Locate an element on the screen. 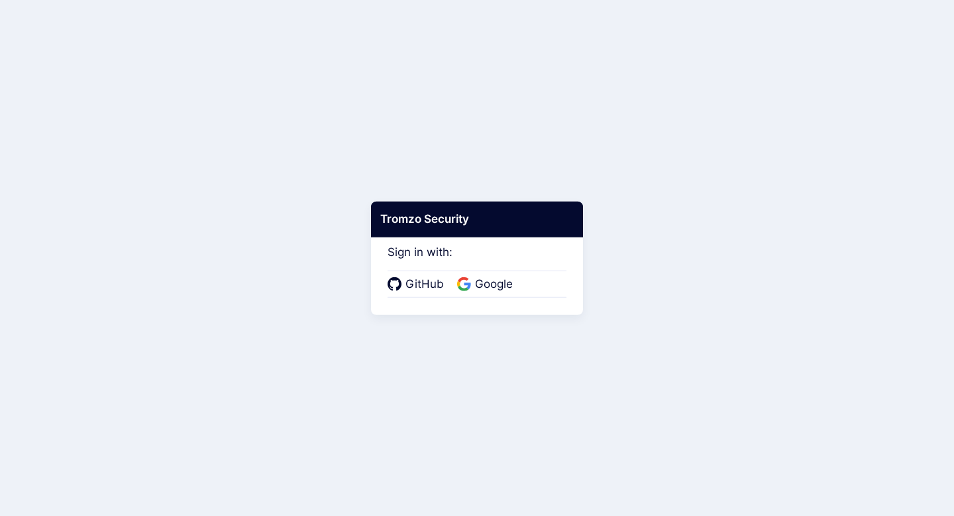  div: Sign in with: is located at coordinates (477, 262).